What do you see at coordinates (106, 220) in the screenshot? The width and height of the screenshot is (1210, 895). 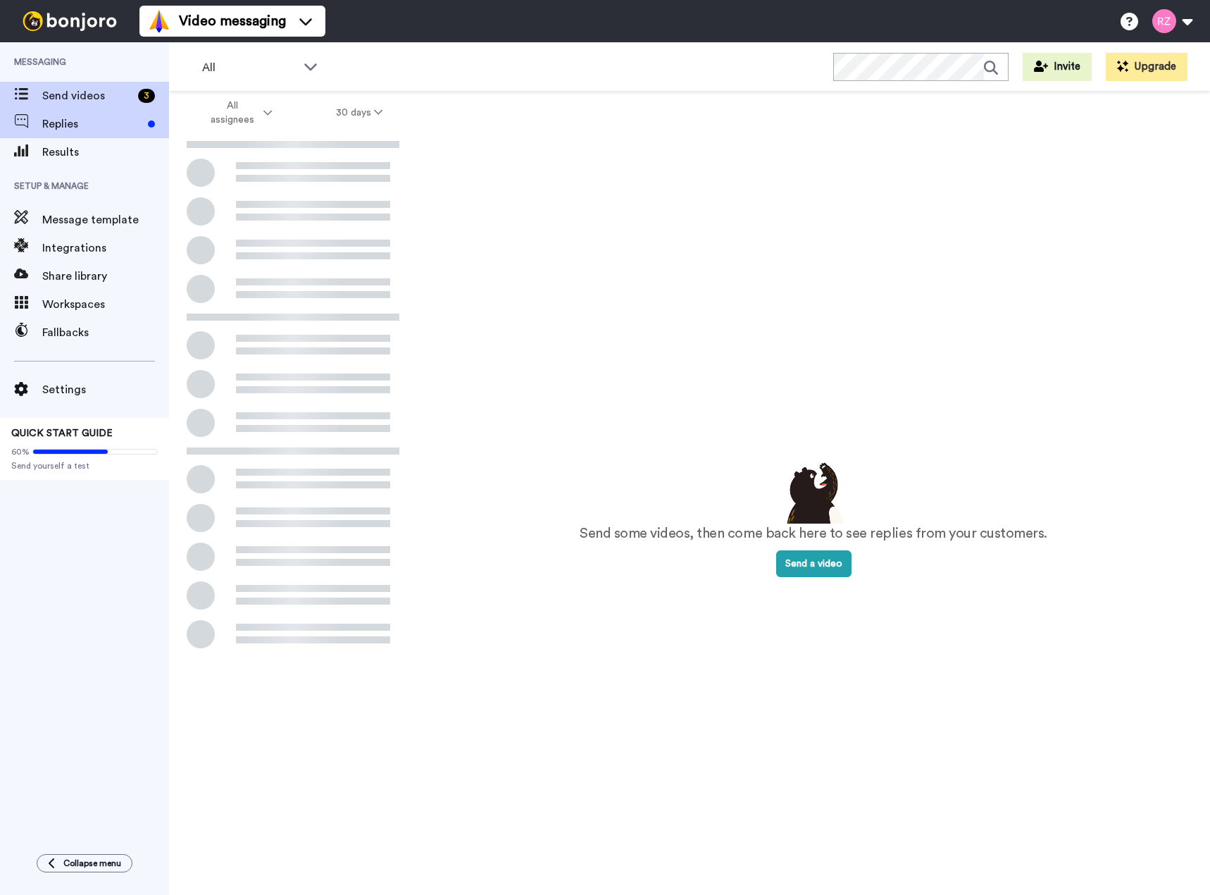 I see `span: Message template` at bounding box center [106, 220].